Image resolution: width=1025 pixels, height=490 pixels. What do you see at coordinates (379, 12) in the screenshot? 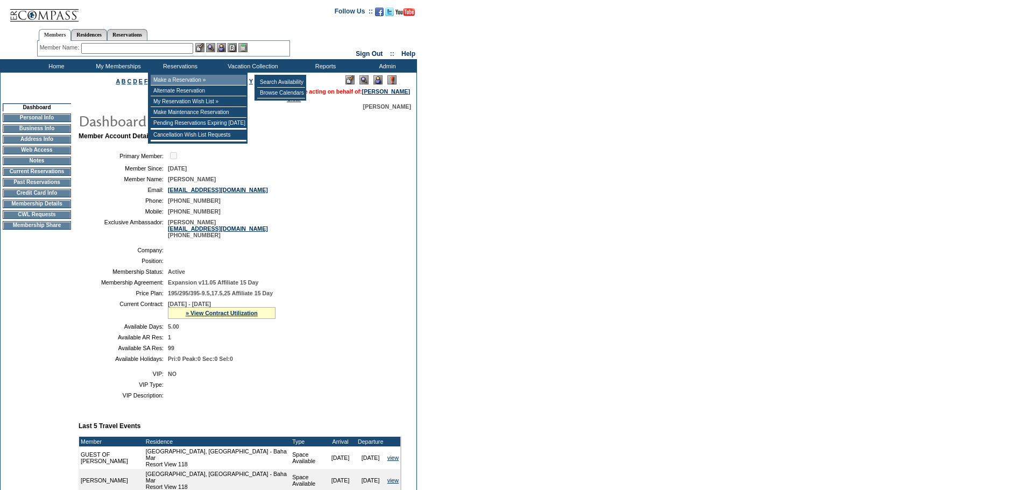
I see `img: Become our fan on Facebook` at bounding box center [379, 12].